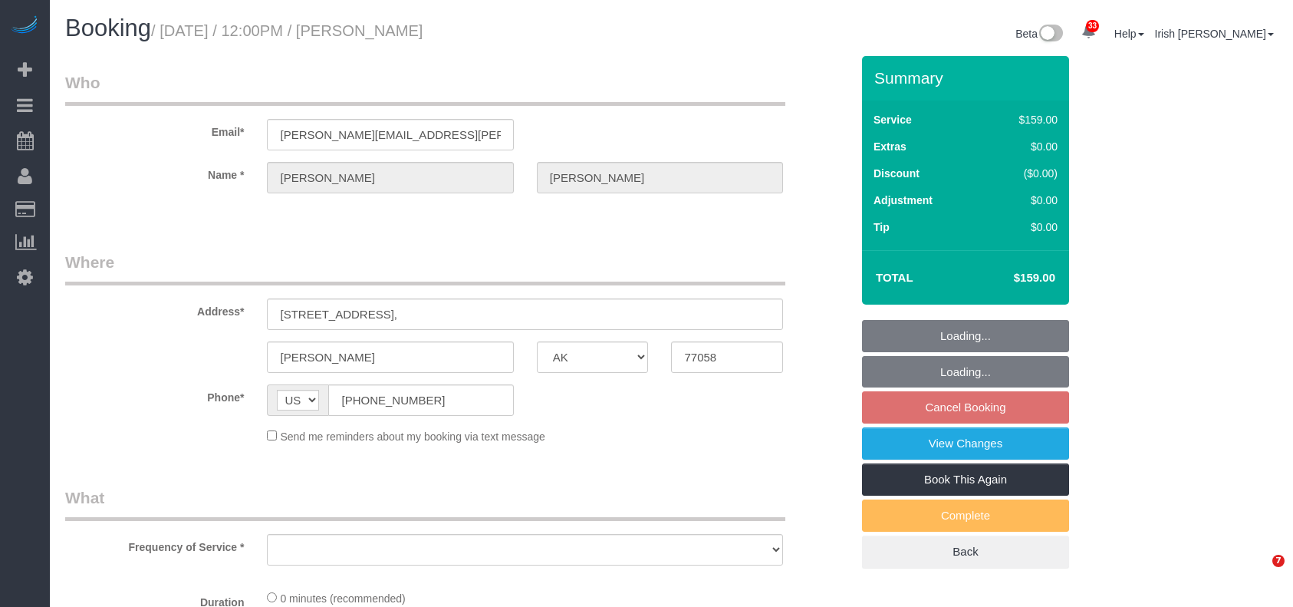 The width and height of the screenshot is (1293, 607). Describe the element at coordinates (1089, 32) in the screenshot. I see `a: 33` at that location.